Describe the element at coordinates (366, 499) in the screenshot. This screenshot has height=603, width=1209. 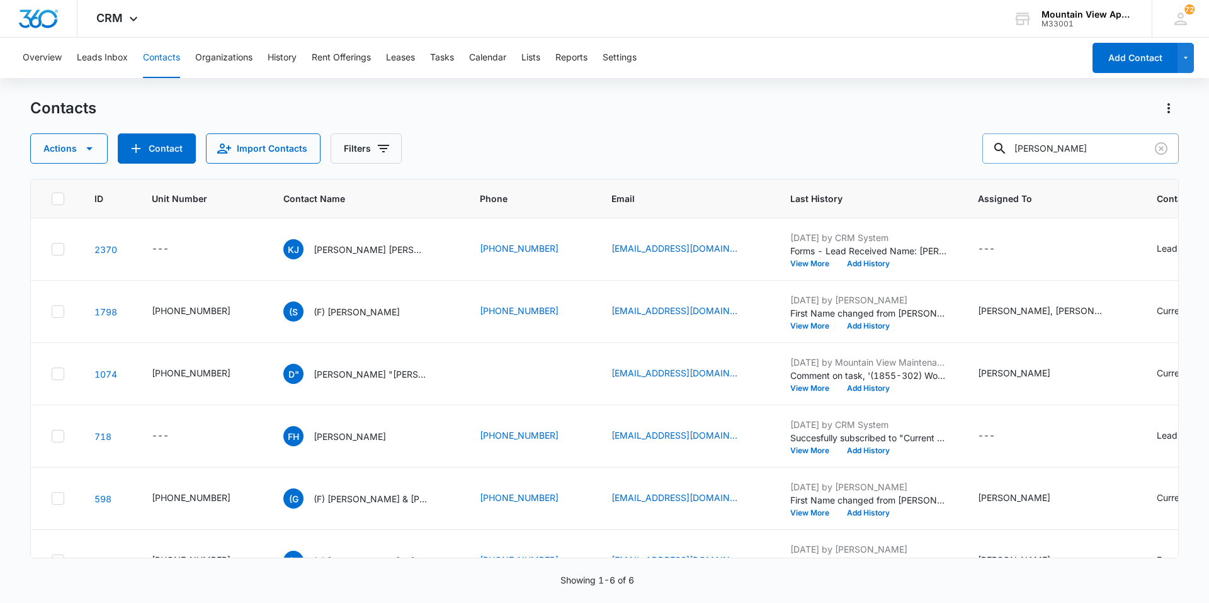
I see `div: Contact Name - (F) Glenn Payne & Cecilee Hoffman - Select to Edit Field` at that location.